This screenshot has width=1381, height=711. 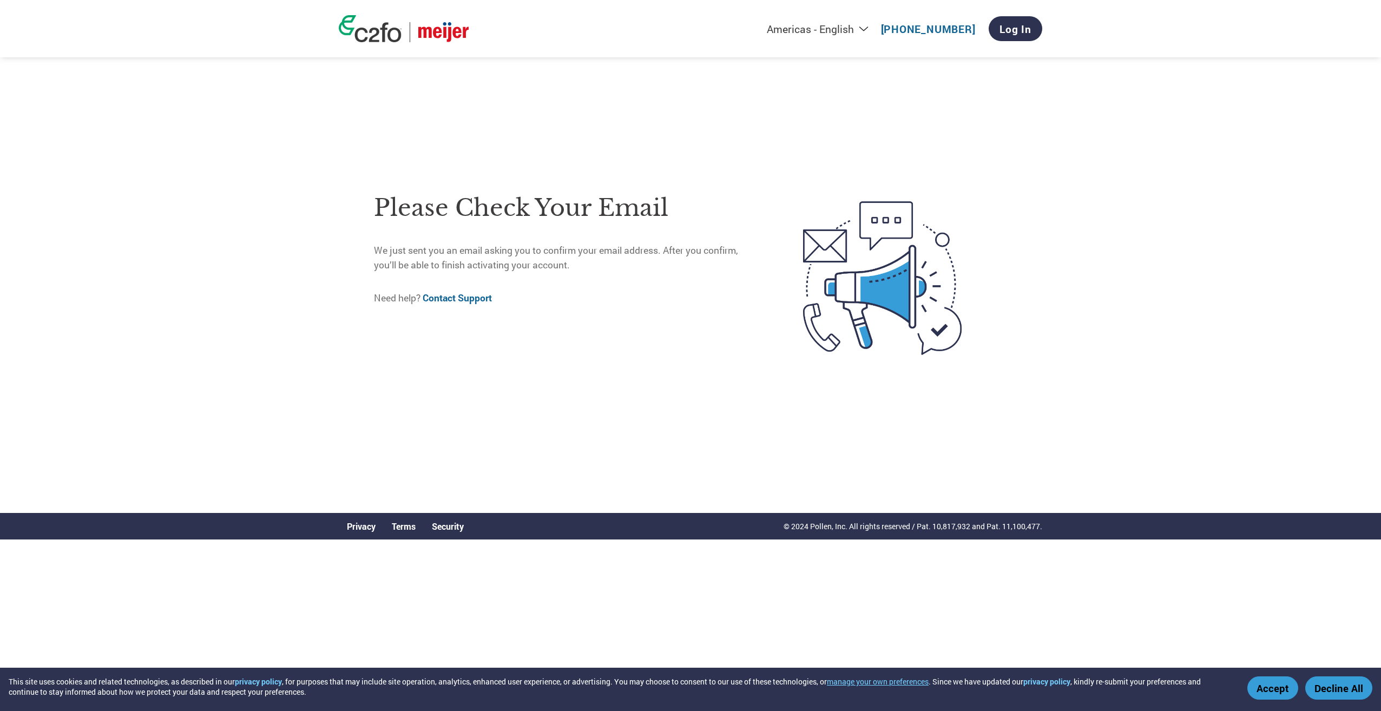 I want to click on a: Contact Support, so click(x=457, y=298).